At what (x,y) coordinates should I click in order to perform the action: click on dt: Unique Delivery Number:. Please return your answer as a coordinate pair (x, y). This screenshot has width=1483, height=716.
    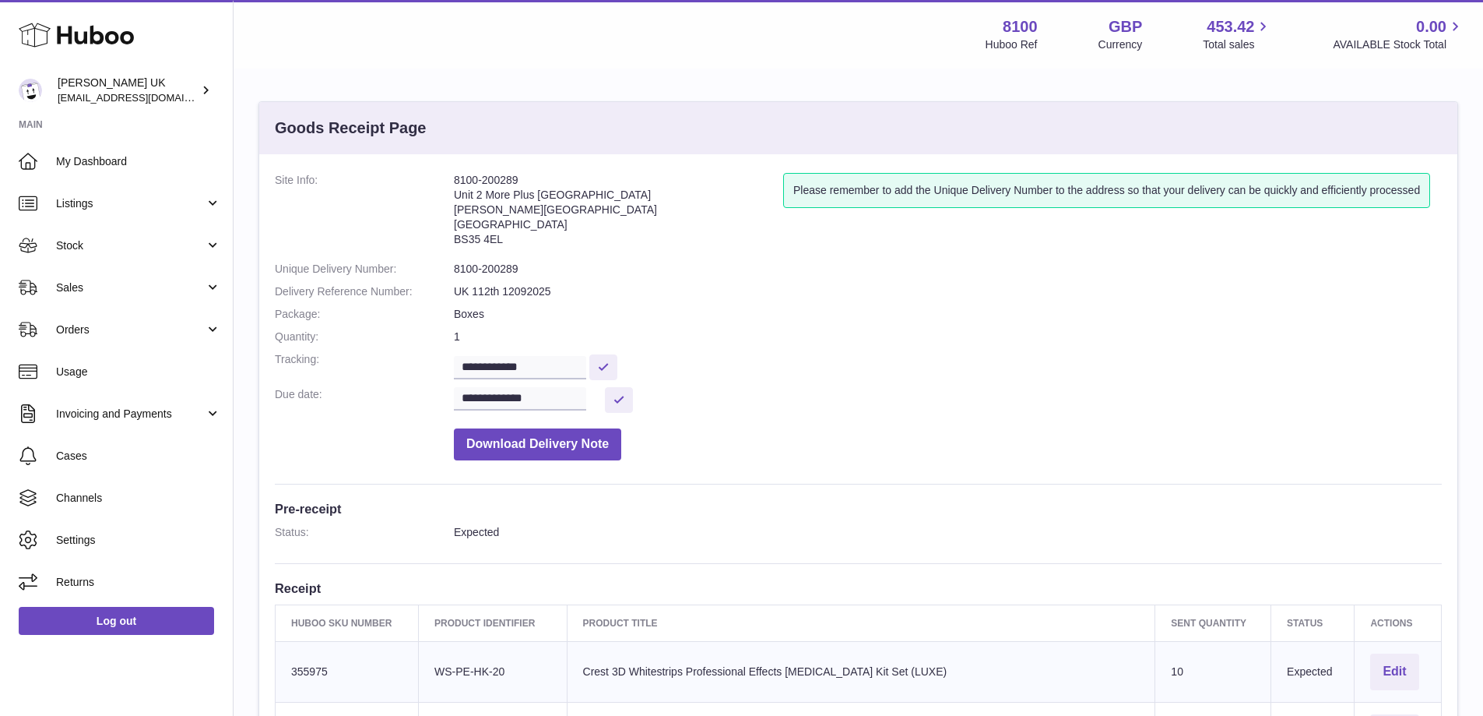
    Looking at the image, I should click on (364, 269).